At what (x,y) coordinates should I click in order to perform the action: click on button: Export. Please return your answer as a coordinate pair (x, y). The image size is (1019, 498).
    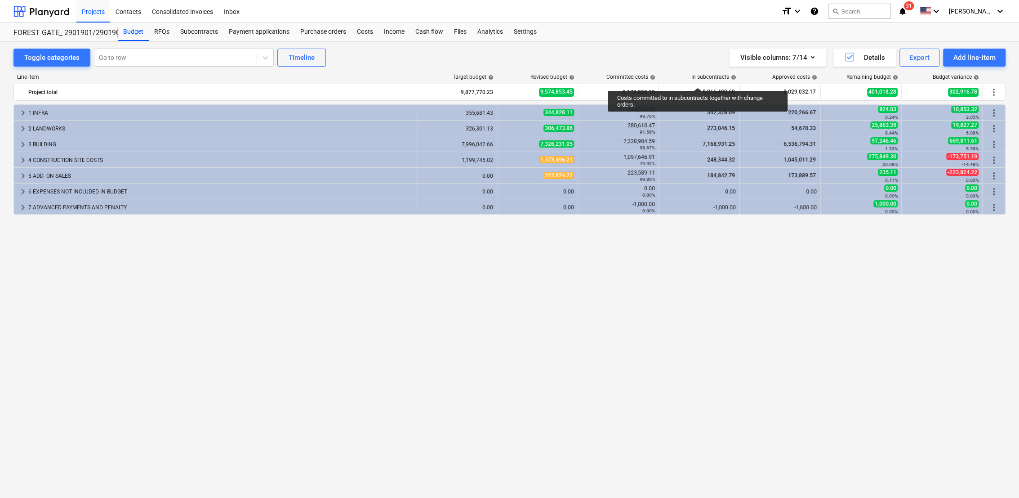
    Looking at the image, I should click on (920, 58).